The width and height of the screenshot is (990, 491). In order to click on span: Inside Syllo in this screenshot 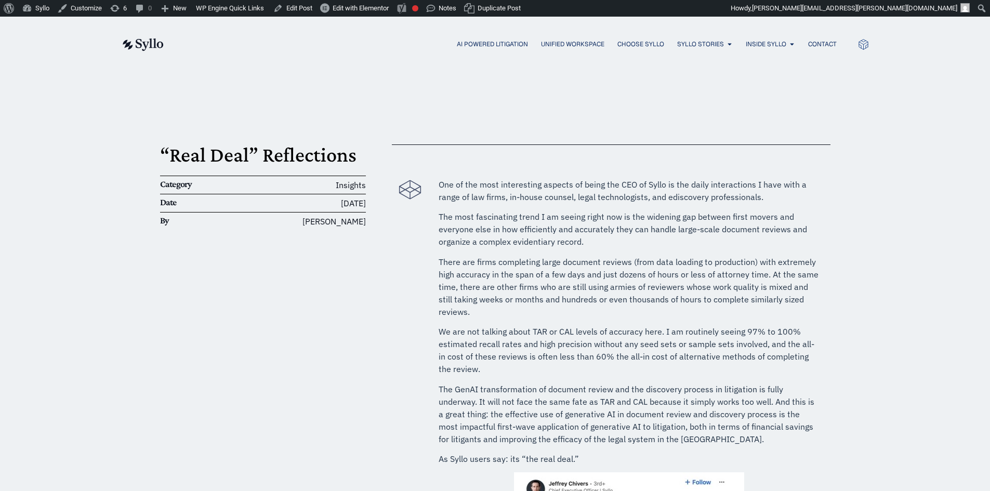, I will do `click(766, 44)`.